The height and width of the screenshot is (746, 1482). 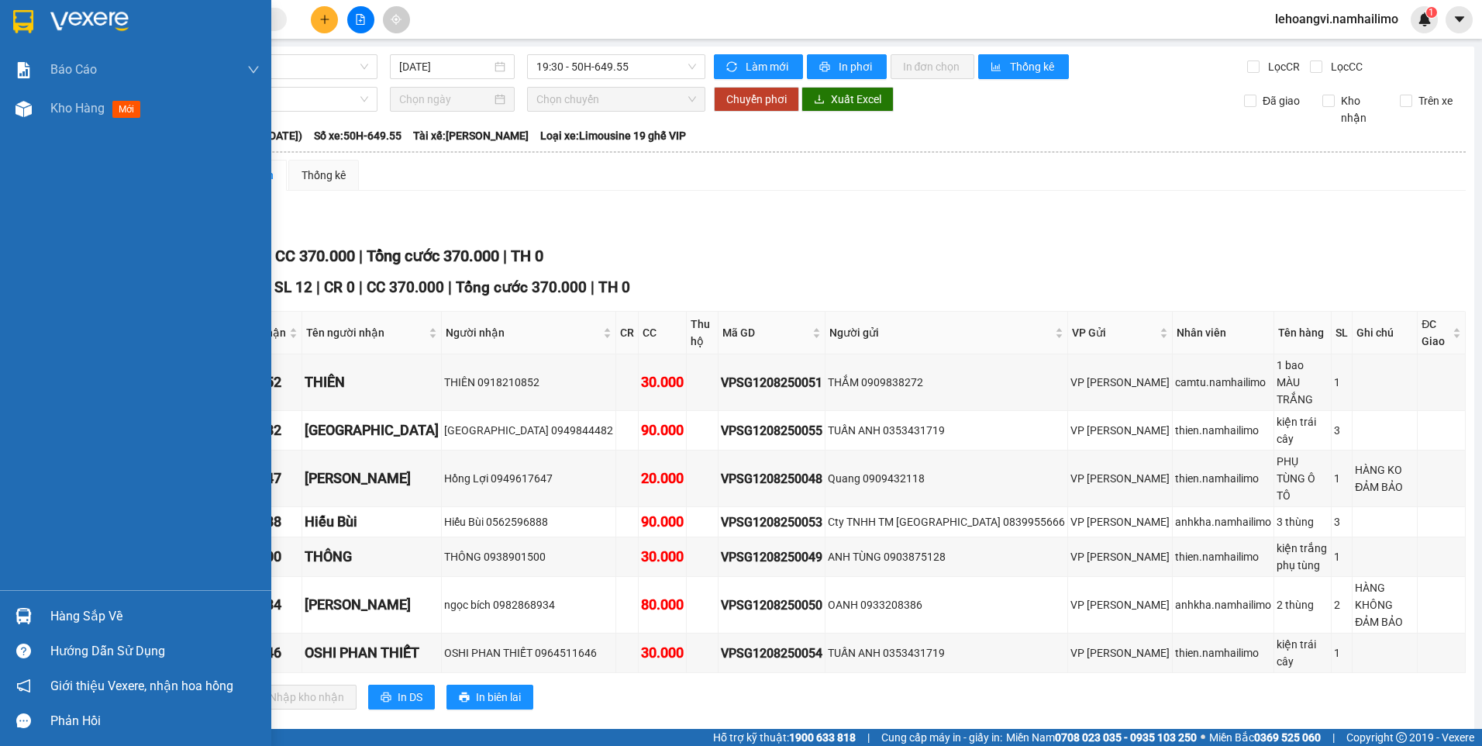 I want to click on div: Hướng dẫn sử dụng, so click(x=155, y=651).